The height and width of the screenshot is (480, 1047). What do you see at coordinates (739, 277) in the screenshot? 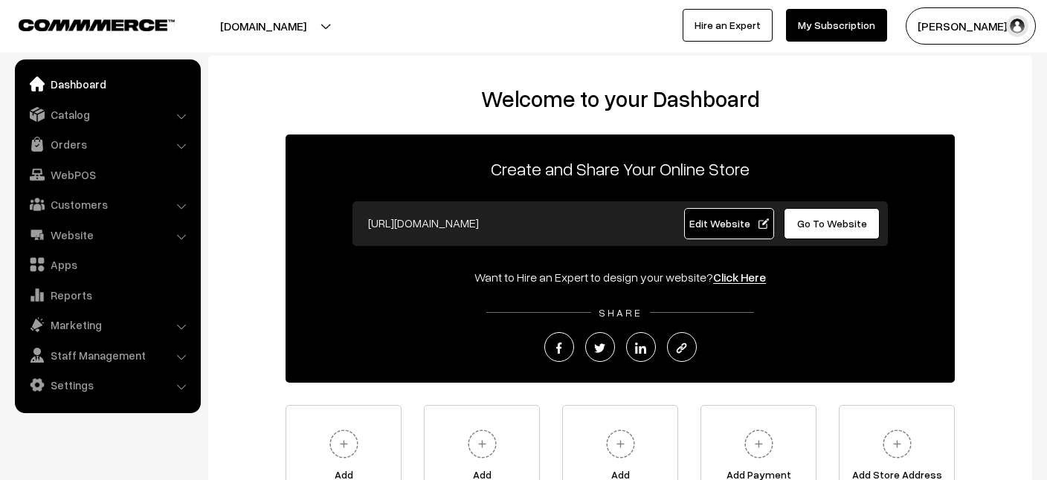
I see `a: Click Here` at bounding box center [739, 277].